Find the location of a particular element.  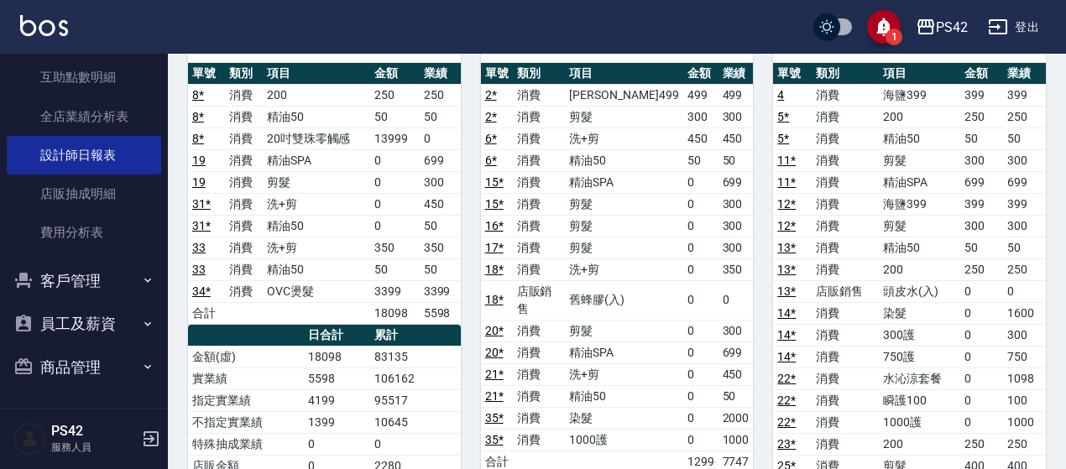

img: Person is located at coordinates (30, 439).